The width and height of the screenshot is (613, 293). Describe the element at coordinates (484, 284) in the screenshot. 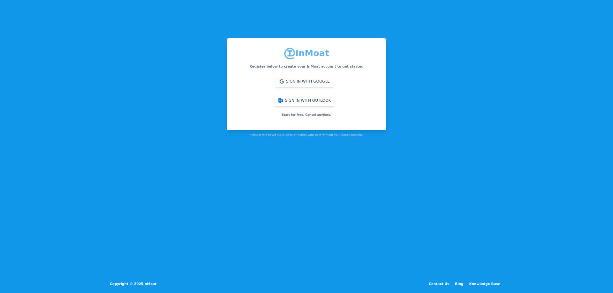

I see `a: Knowledge Base` at that location.